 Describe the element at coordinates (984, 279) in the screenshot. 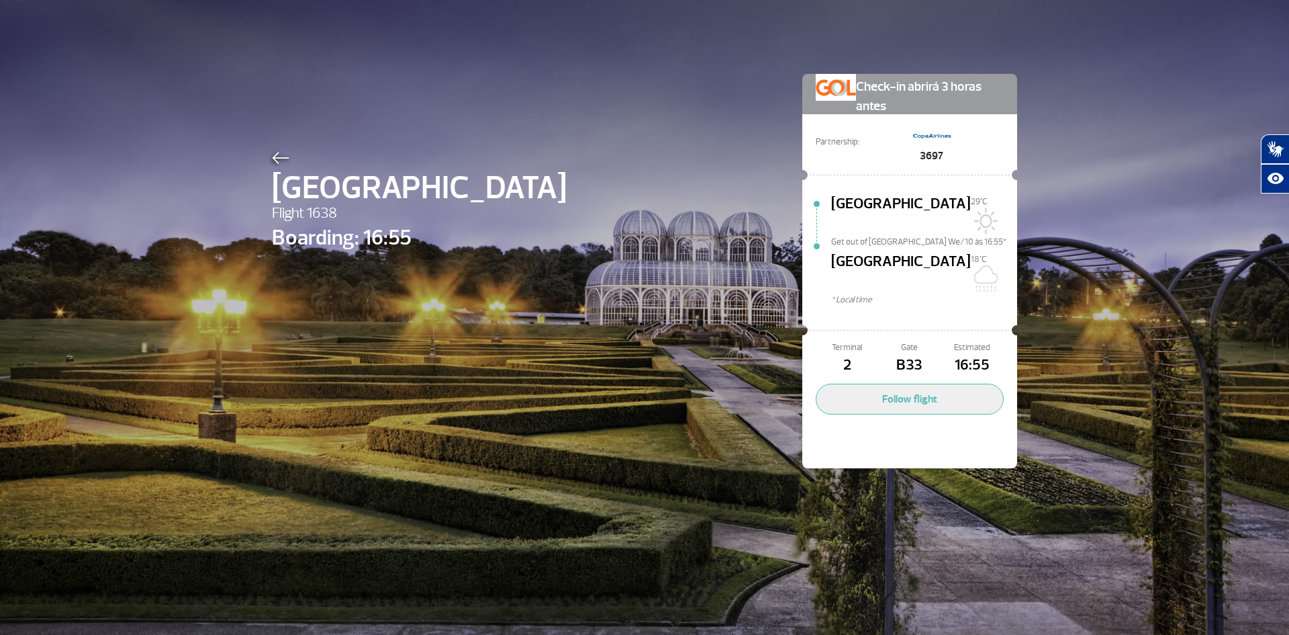

I see `img: Nublado` at that location.